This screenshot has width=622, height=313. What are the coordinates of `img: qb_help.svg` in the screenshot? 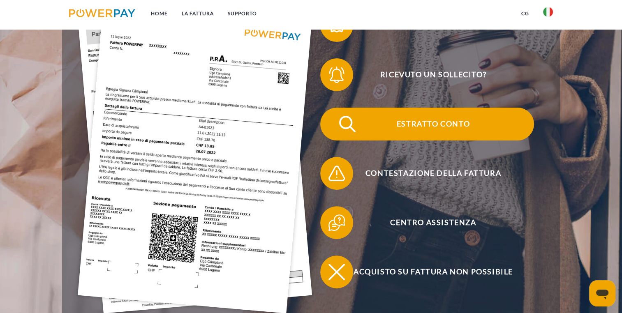 It's located at (337, 223).